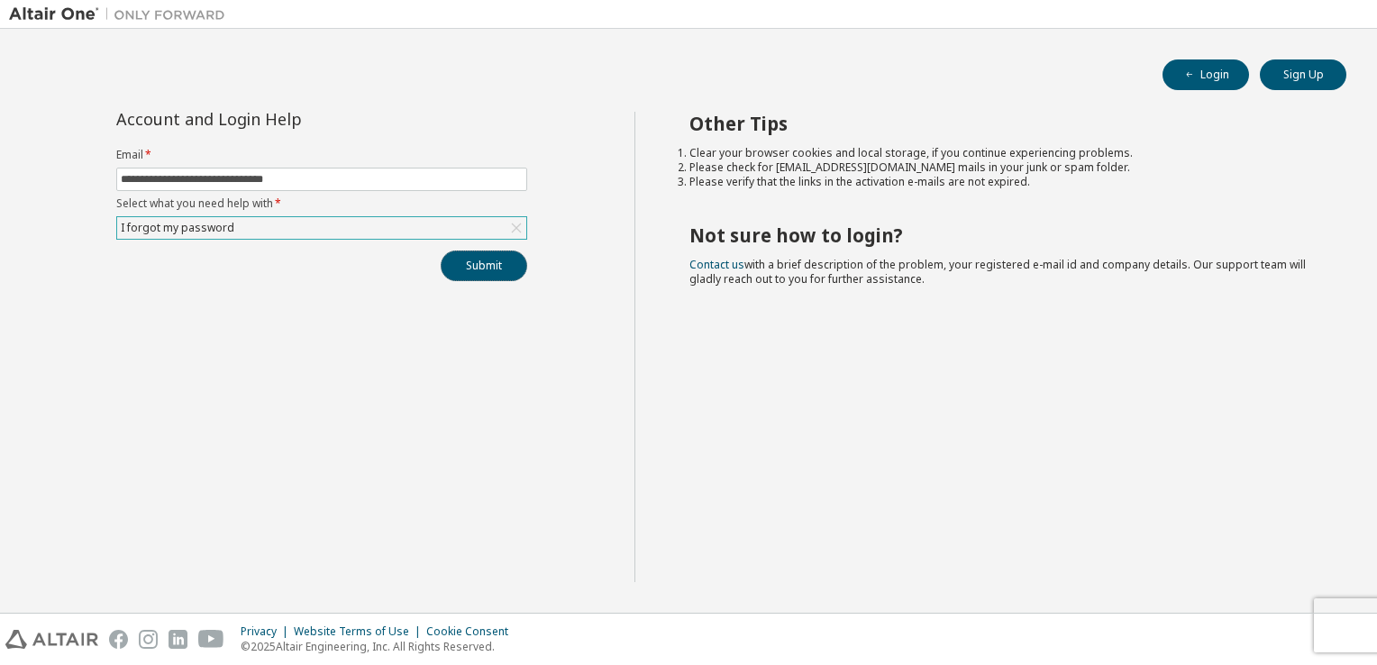  What do you see at coordinates (51, 639) in the screenshot?
I see `img: altair_logo.svg` at bounding box center [51, 639].